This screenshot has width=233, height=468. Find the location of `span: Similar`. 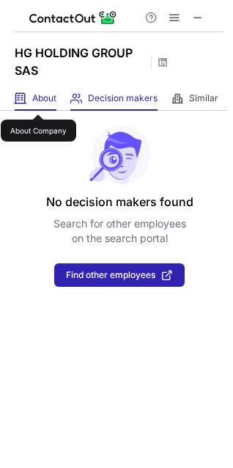

span: Similar is located at coordinates (204, 98).